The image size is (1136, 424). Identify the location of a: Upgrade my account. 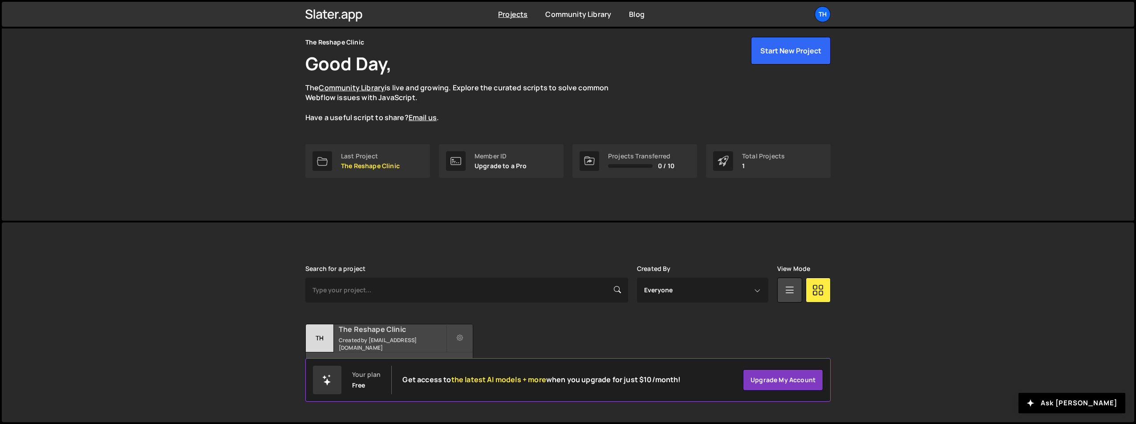
(783, 380).